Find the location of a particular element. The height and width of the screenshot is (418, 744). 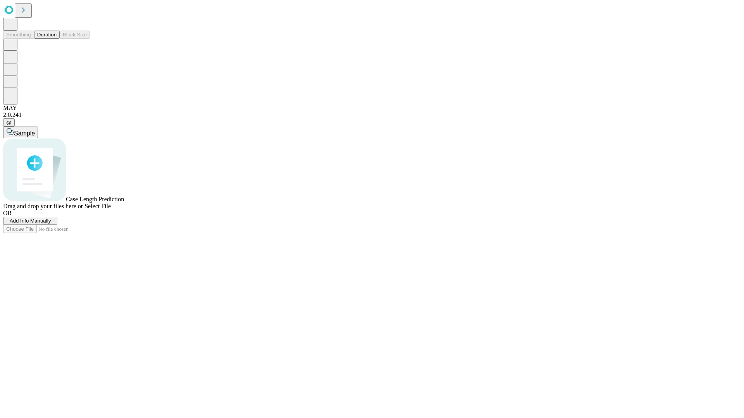

button: Smoothing is located at coordinates (19, 34).